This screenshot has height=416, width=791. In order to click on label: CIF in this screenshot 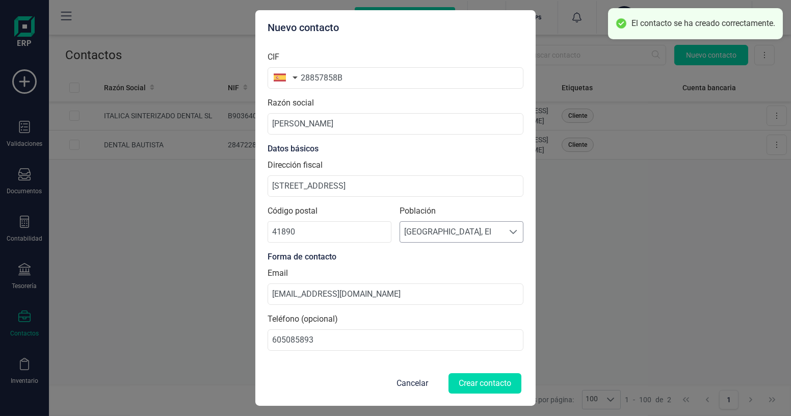, I will do `click(273, 57)`.